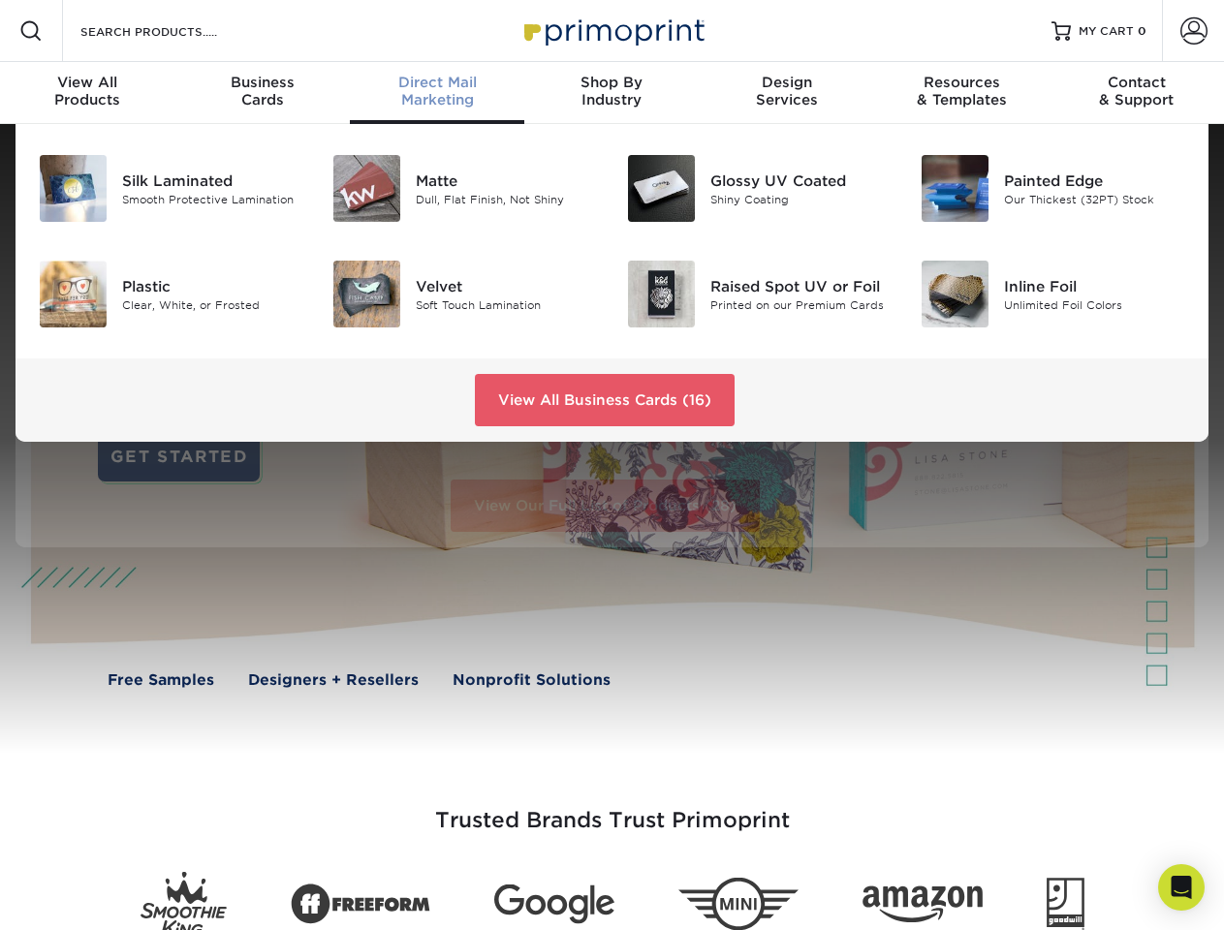  I want to click on a: View Our Full List of Products (28), so click(605, 506).